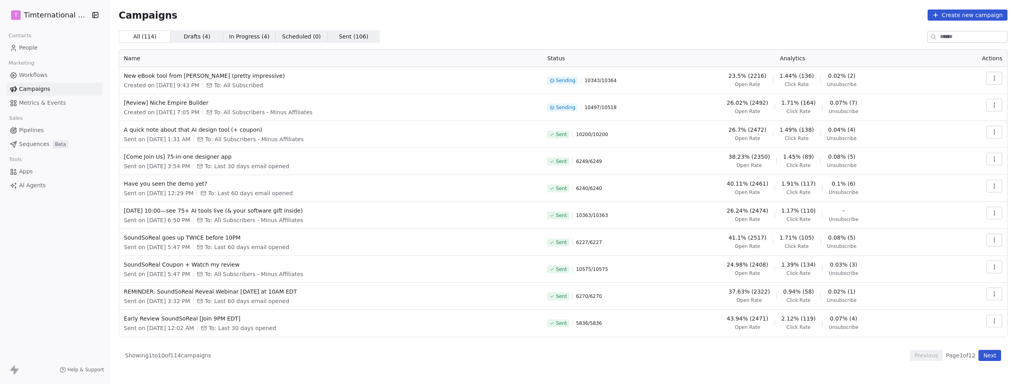  Describe the element at coordinates (592, 135) in the screenshot. I see `span: 10200 / 10200` at that location.